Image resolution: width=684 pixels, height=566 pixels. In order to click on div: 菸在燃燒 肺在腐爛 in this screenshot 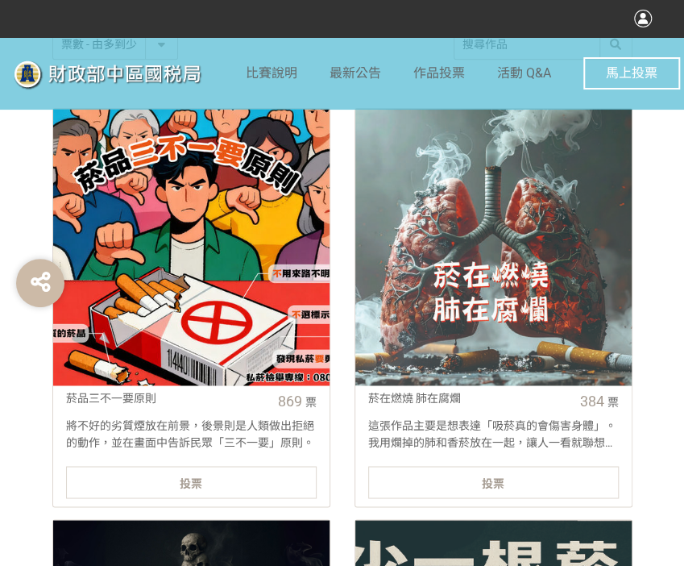, I will do `click(468, 398)`.